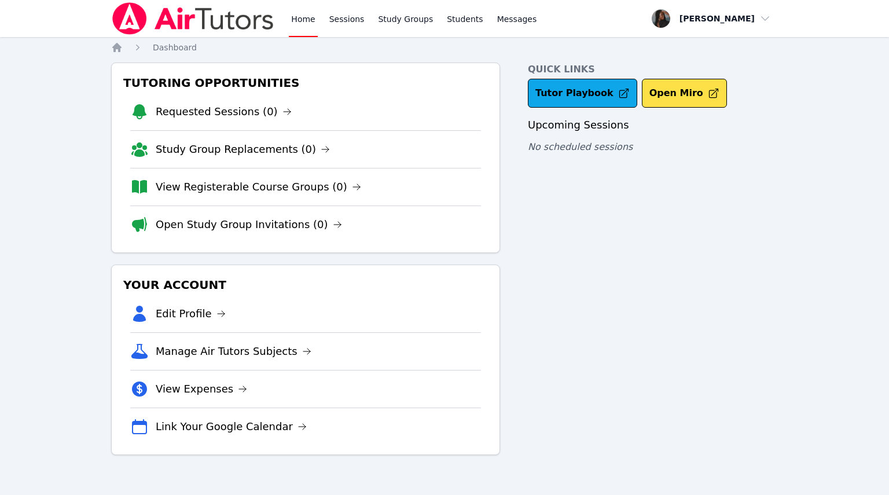 The image size is (889, 495). What do you see at coordinates (233, 351) in the screenshot?
I see `a: Manage Air Tutors Subjects` at bounding box center [233, 351].